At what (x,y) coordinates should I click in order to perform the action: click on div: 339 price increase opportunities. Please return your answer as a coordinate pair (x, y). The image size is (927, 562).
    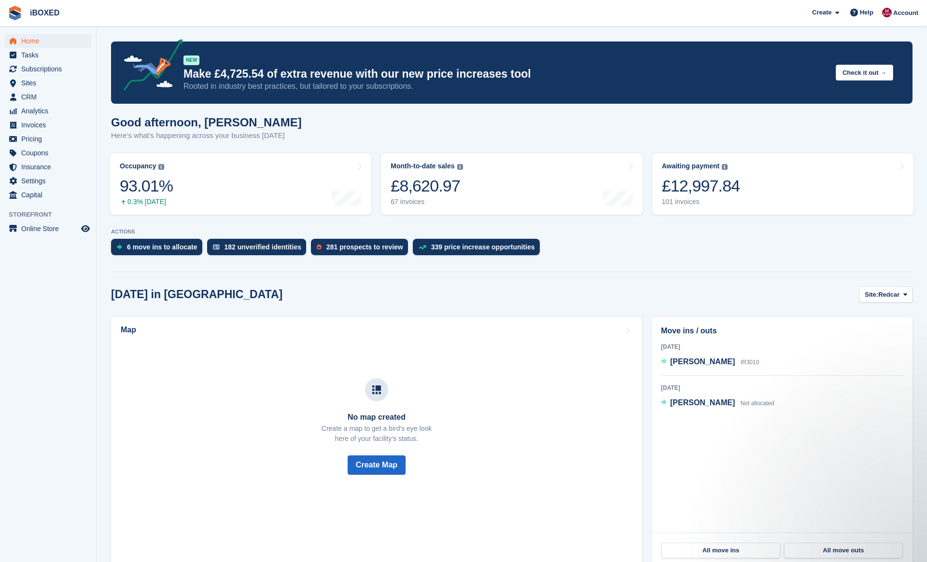
    Looking at the image, I should click on (483, 247).